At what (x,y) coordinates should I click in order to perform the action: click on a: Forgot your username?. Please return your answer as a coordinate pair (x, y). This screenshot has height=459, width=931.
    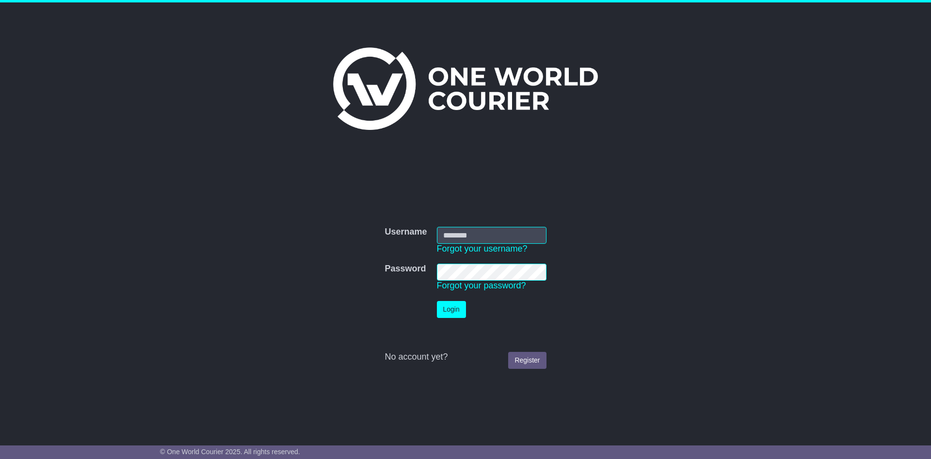
    Looking at the image, I should click on (482, 249).